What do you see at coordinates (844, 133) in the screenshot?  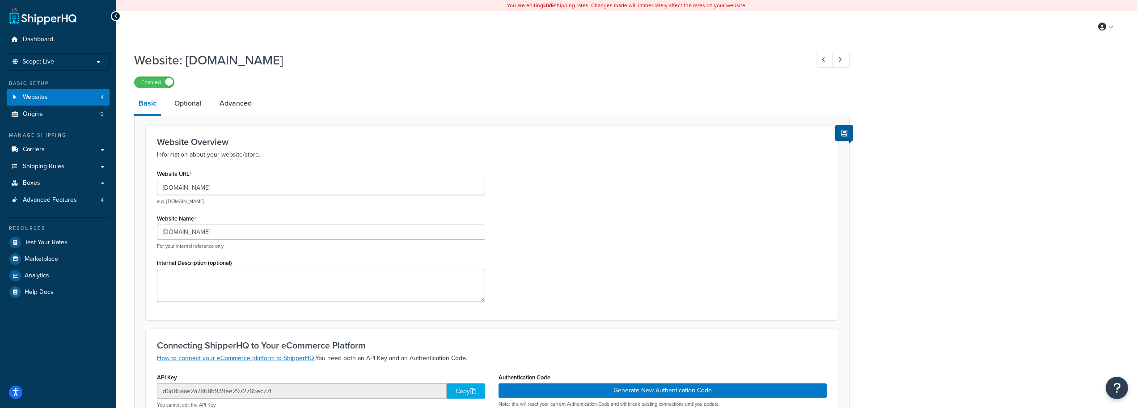 I see `button: Show Help Docs` at bounding box center [844, 133].